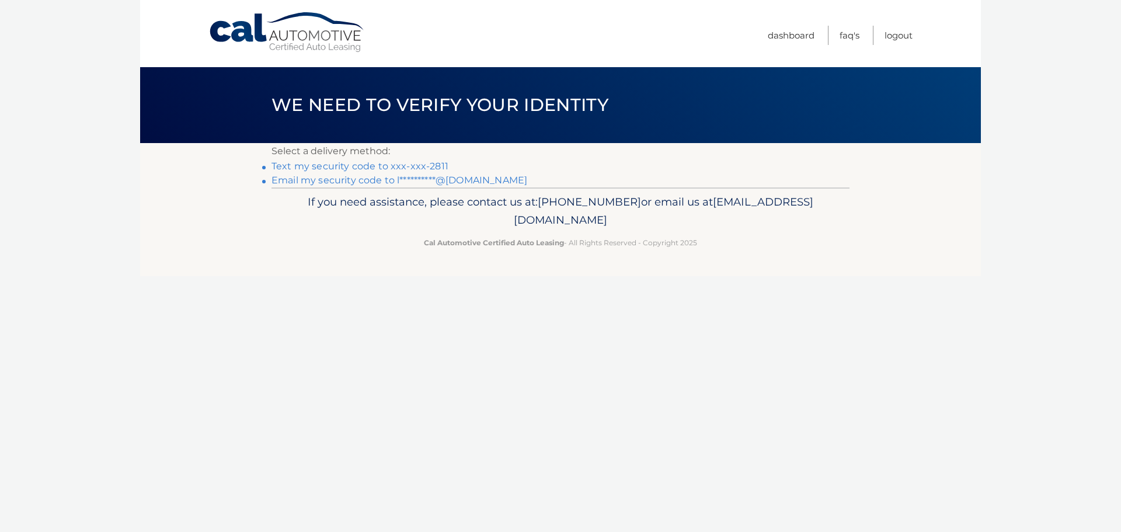  Describe the element at coordinates (494, 242) in the screenshot. I see `strong: Cal Automotive Certified Auto Leasing` at that location.